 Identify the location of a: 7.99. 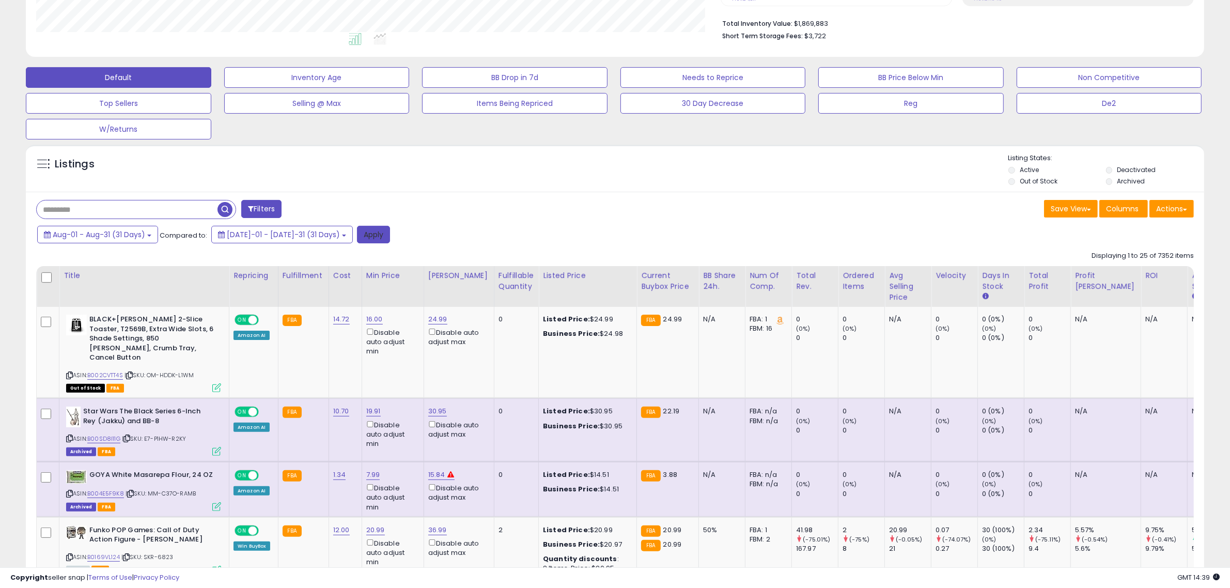
(373, 475).